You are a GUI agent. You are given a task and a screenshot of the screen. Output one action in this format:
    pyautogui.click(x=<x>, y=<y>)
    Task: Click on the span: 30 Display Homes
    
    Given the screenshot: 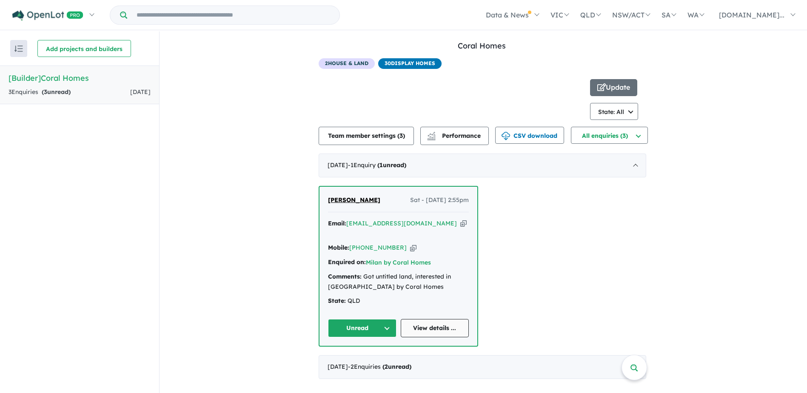 What is the action you would take?
    pyautogui.click(x=410, y=63)
    